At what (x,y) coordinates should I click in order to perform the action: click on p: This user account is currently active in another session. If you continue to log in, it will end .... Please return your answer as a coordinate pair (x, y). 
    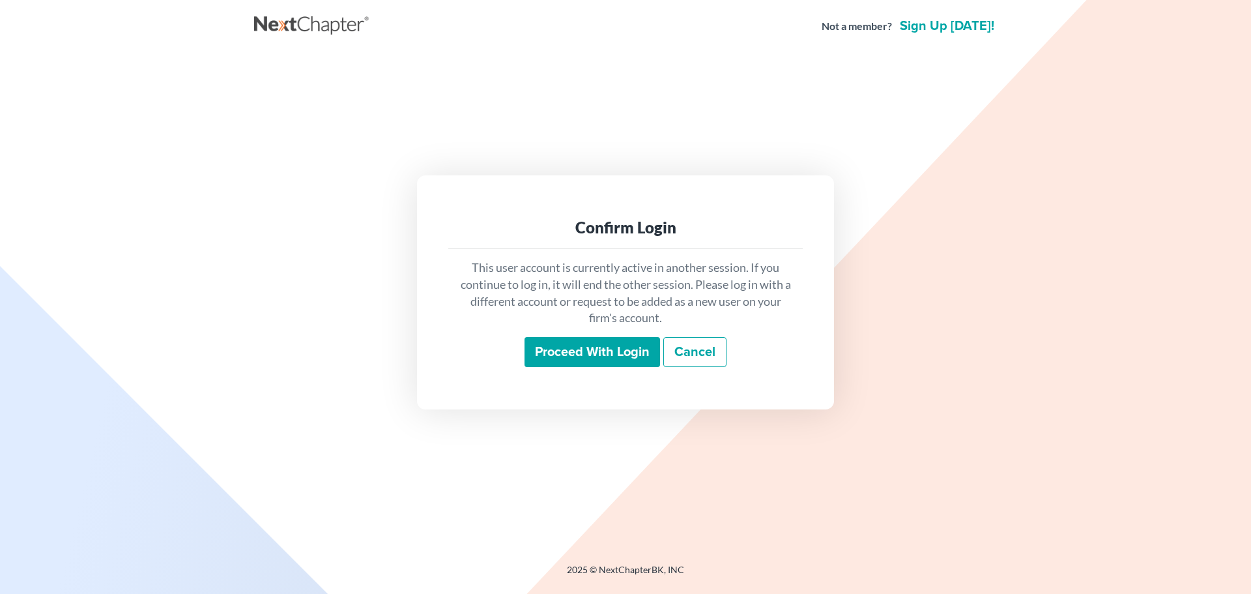
    Looking at the image, I should click on (625, 293).